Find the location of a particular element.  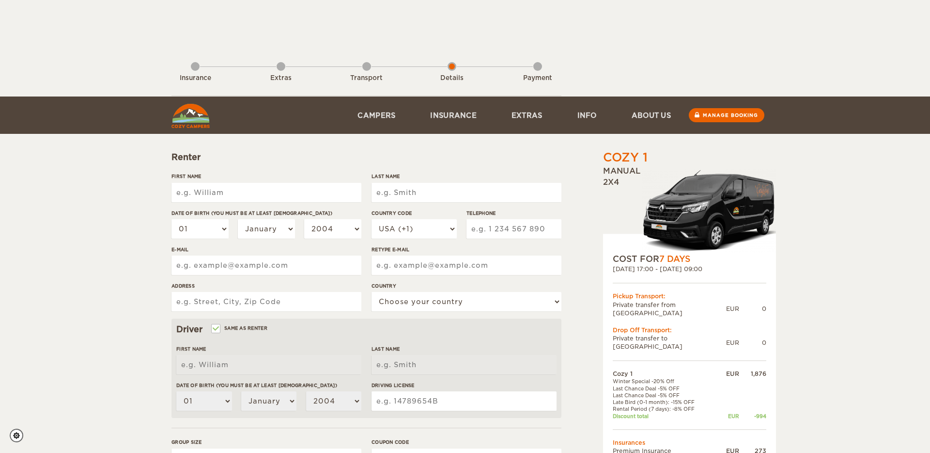

div: COST FOR is located at coordinates (690, 259).